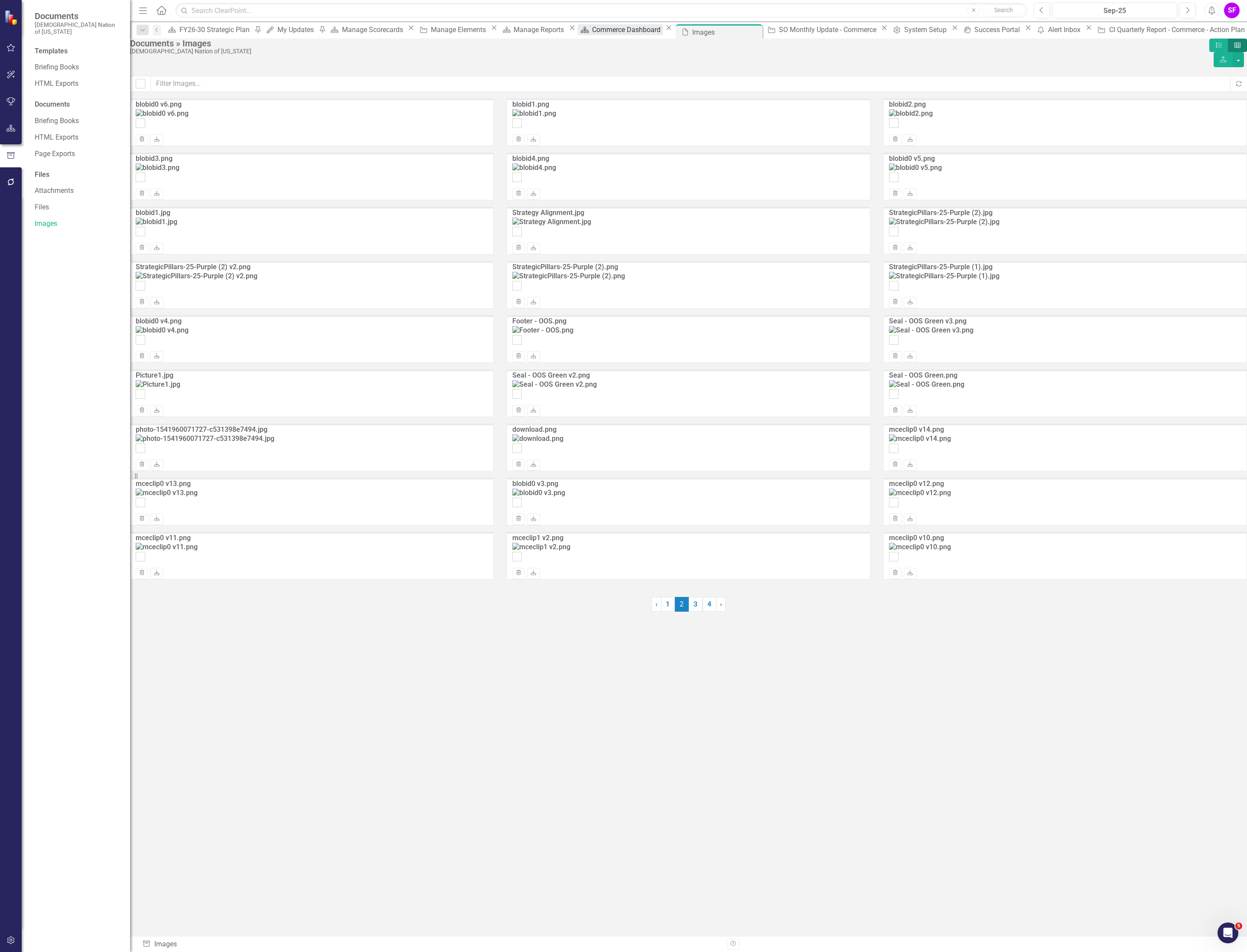  I want to click on div: download.png, so click(538, 429).